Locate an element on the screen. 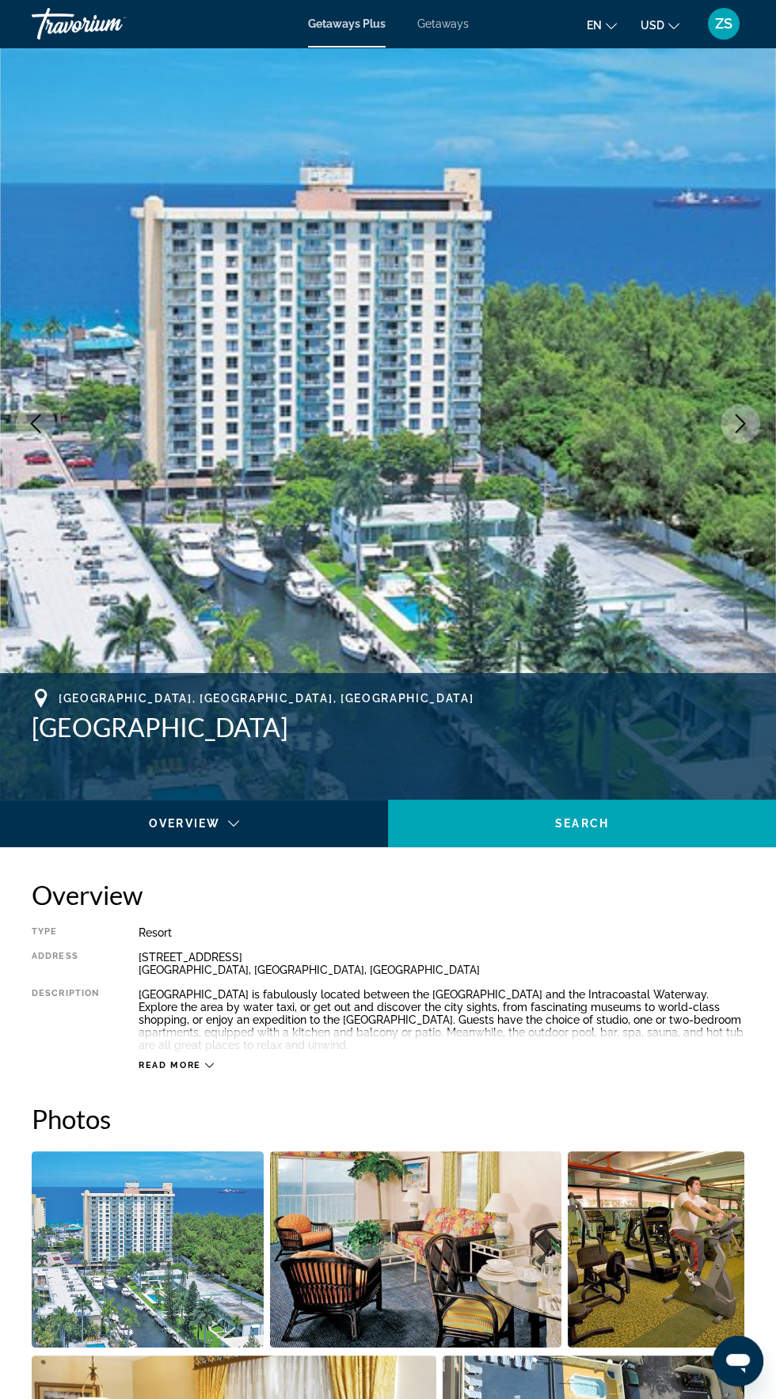  a: Getaways is located at coordinates (443, 24).